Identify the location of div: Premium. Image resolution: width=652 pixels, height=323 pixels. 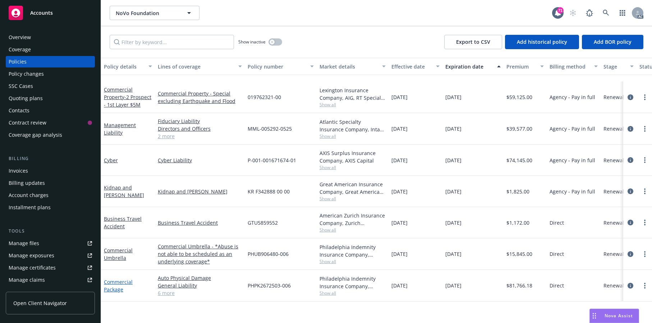
(521, 66).